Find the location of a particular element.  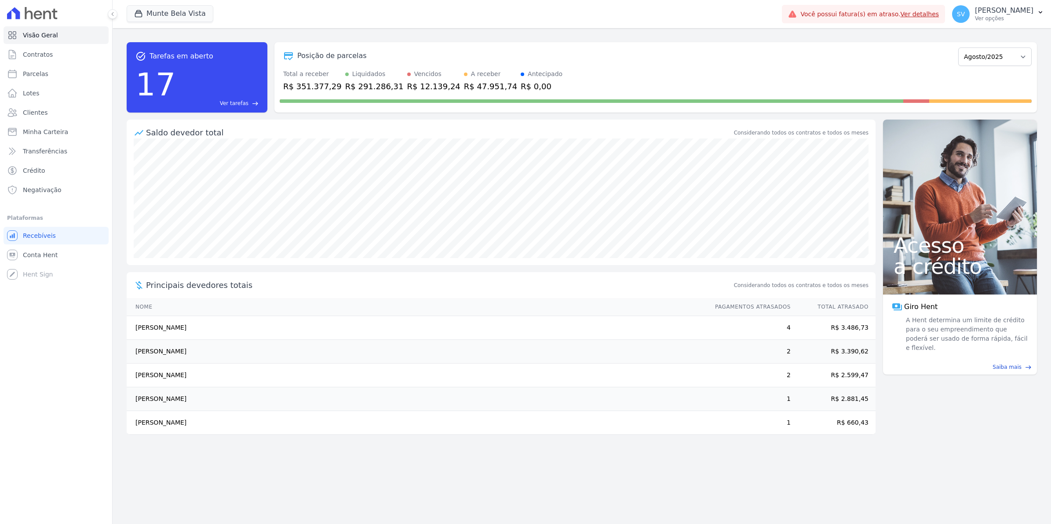

div: R$ 47.951,74 is located at coordinates (490, 86).